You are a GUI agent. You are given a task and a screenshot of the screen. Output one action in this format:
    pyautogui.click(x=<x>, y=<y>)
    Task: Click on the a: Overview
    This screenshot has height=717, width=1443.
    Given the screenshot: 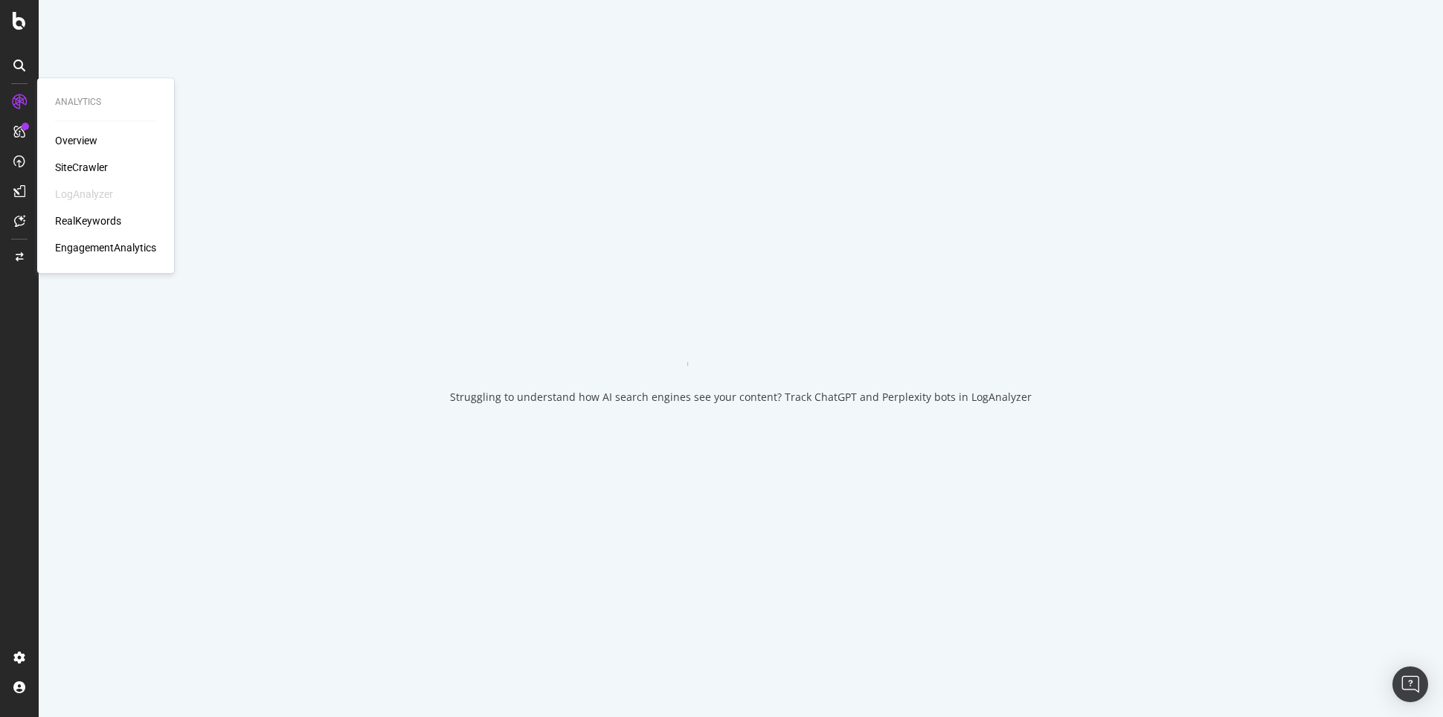 What is the action you would take?
    pyautogui.click(x=76, y=141)
    